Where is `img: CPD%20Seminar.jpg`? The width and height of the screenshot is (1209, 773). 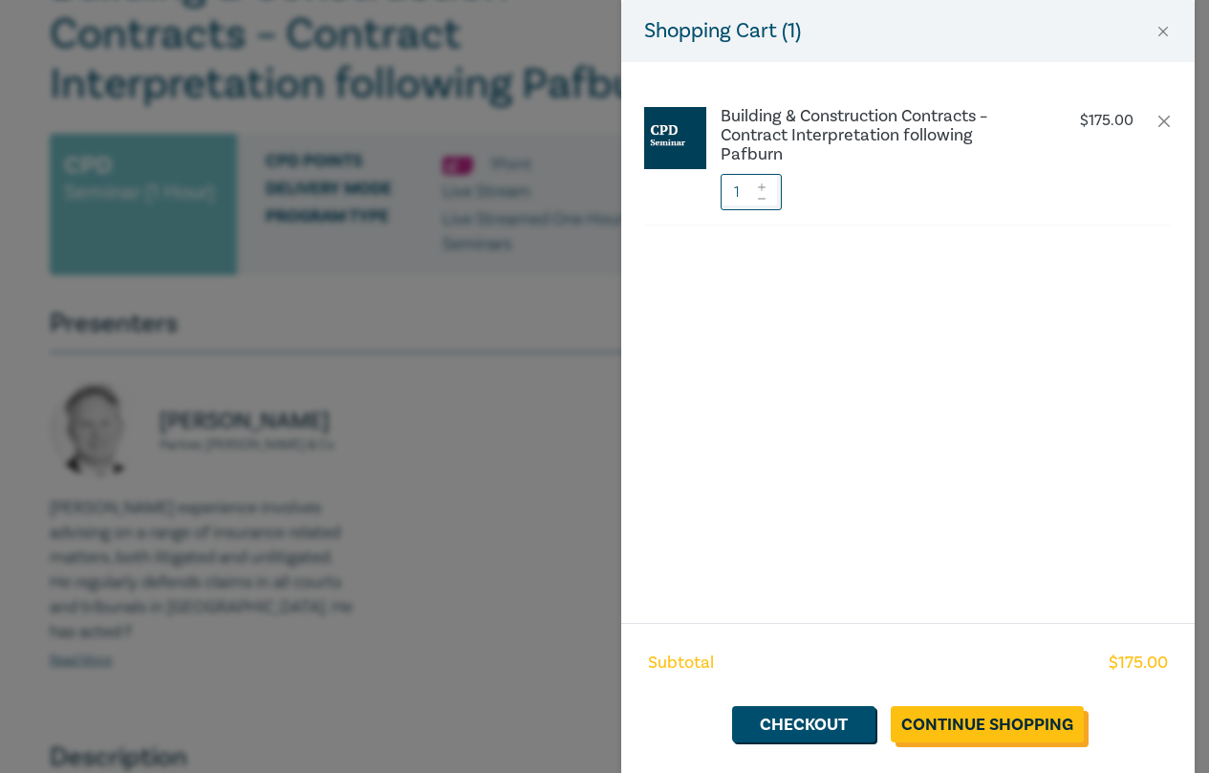 img: CPD%20Seminar.jpg is located at coordinates (675, 138).